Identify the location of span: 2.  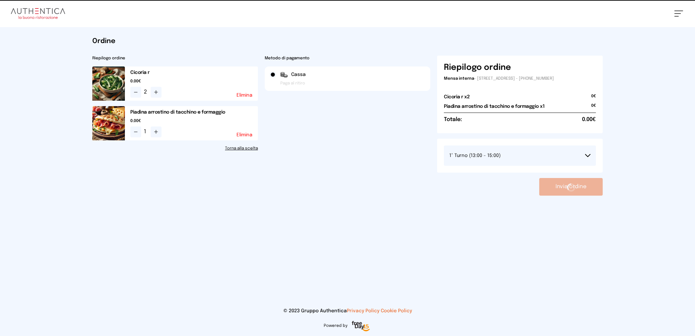
(146, 92).